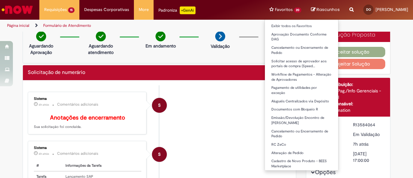 The image size is (413, 178). What do you see at coordinates (102, 165) in the screenshot?
I see `th: Informações da Tarefa` at bounding box center [102, 165].